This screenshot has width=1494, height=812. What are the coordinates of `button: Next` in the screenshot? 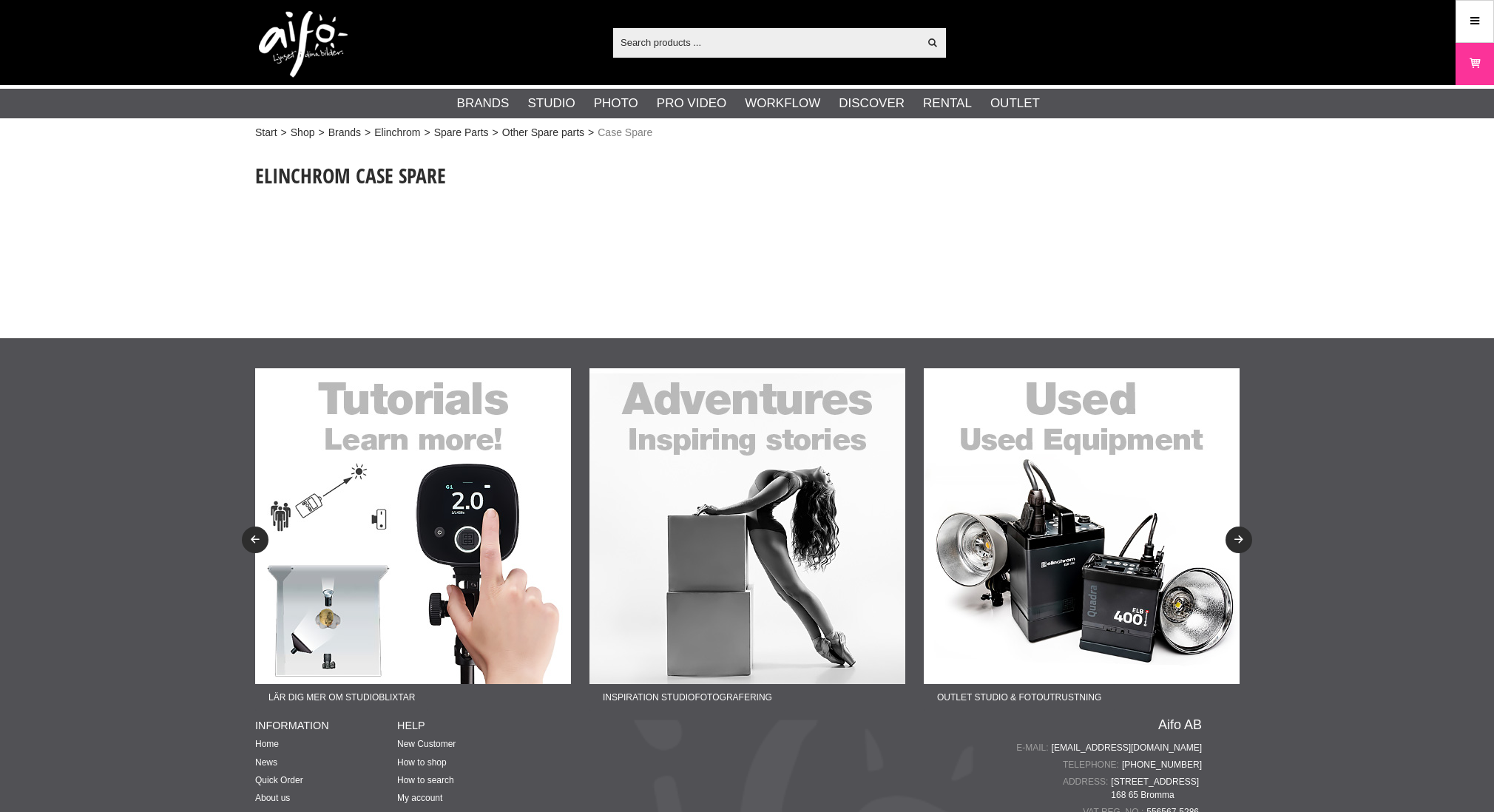 It's located at (1239, 540).